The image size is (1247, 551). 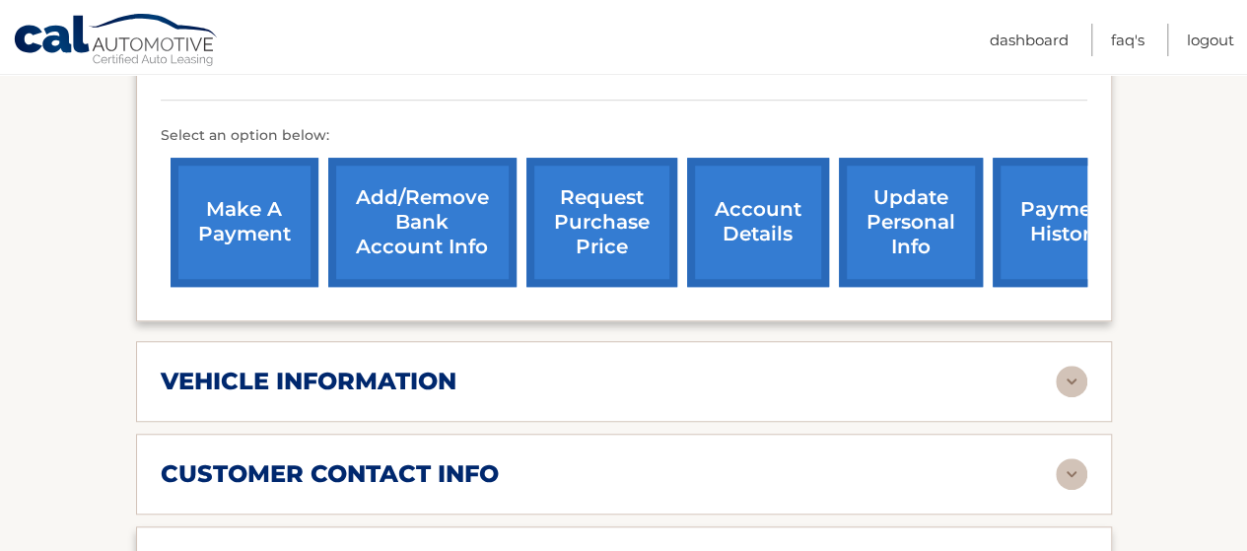 I want to click on a: Cal Automotive, so click(x=116, y=41).